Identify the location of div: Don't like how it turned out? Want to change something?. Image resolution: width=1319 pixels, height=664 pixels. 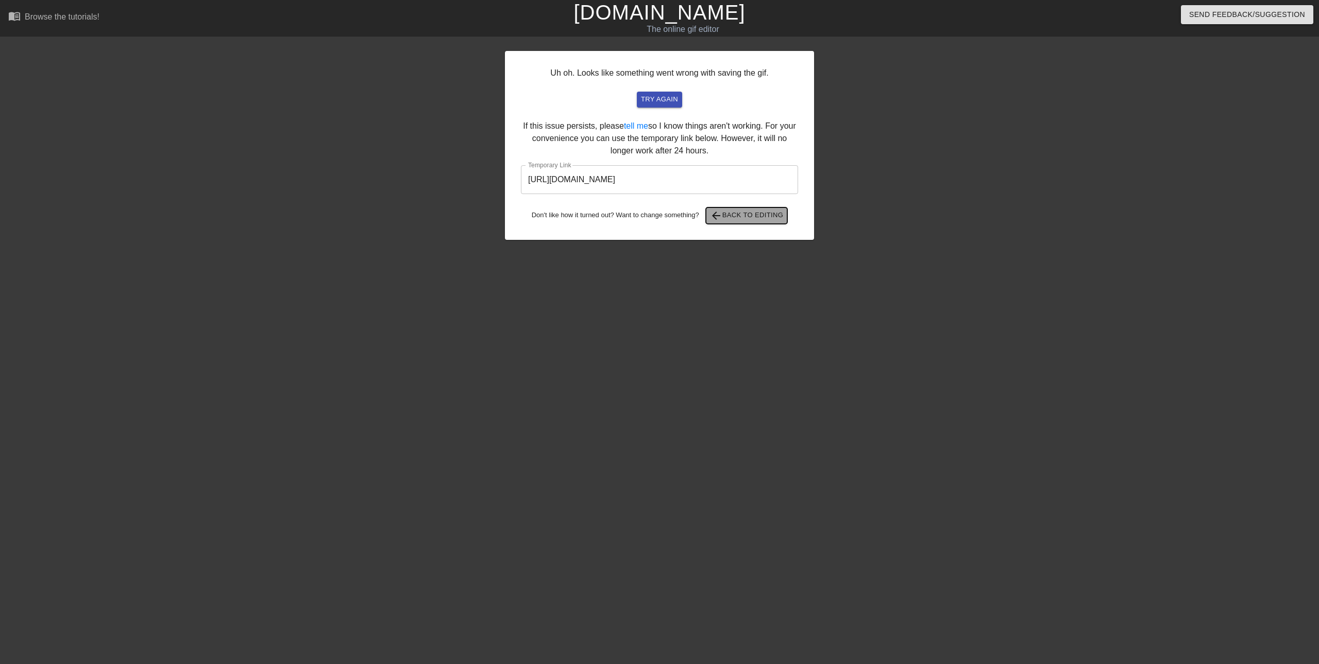
(659, 216).